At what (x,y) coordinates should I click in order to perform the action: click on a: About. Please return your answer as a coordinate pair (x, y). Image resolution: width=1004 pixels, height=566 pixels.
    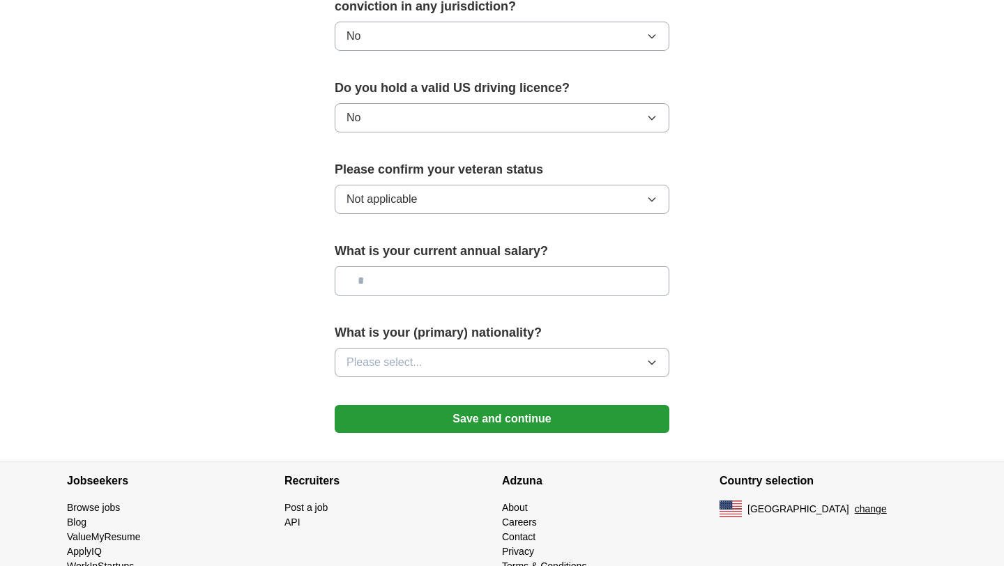
    Looking at the image, I should click on (514, 507).